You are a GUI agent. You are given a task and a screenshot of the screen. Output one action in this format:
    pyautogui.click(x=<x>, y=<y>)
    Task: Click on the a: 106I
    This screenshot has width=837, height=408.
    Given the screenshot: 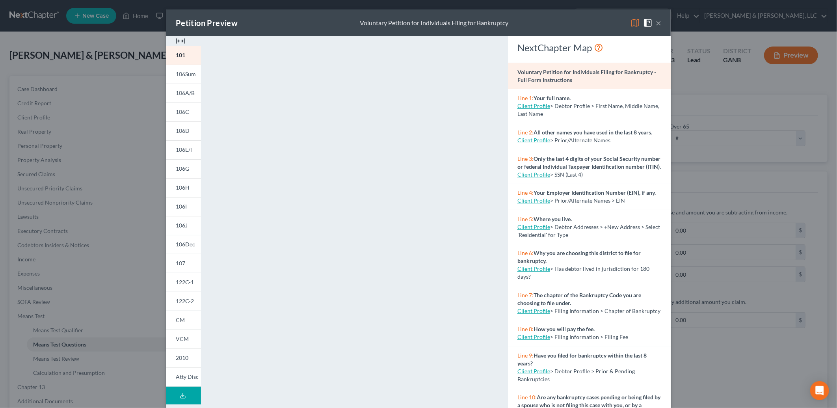 What is the action you would take?
    pyautogui.click(x=184, y=206)
    